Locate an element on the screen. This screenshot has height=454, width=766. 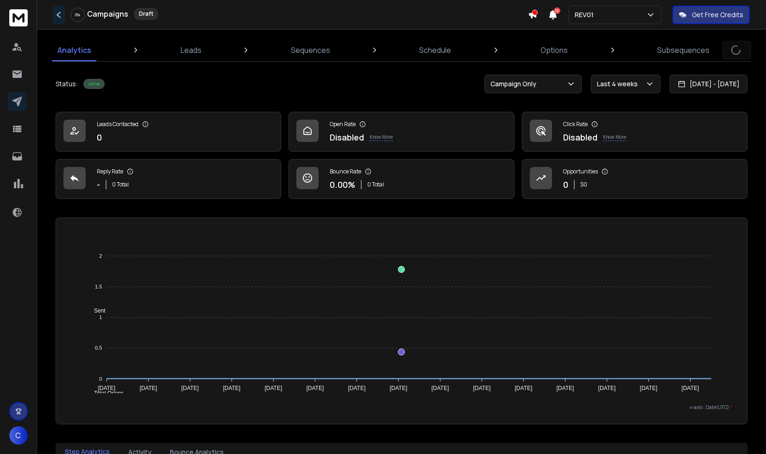
p: x-axis : Date(UTC) is located at coordinates (402, 407).